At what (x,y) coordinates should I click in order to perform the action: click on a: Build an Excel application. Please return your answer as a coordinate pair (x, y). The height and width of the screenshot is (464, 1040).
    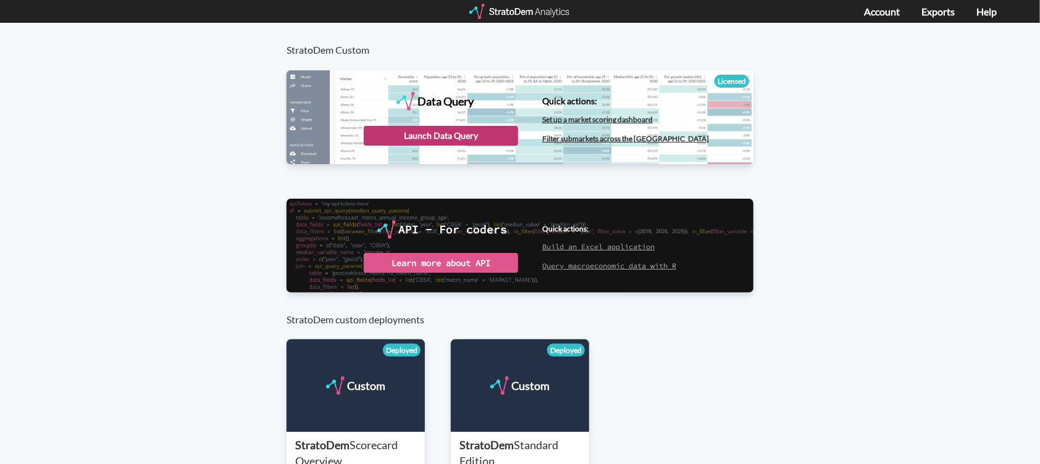
    Looking at the image, I should click on (598, 246).